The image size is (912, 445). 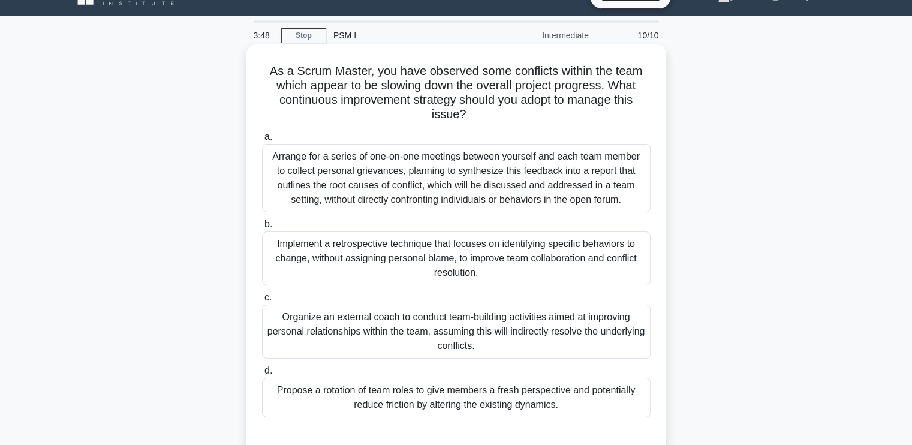 I want to click on div: 3:48, so click(x=264, y=35).